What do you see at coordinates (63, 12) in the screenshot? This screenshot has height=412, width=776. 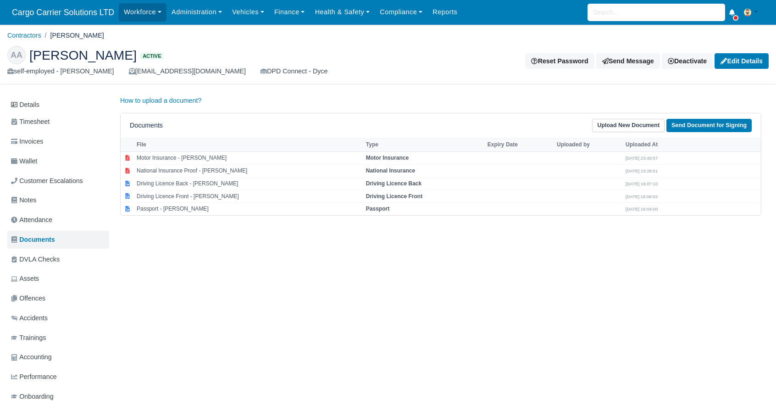 I see `a: Cargo Carrier Solutions LTD` at bounding box center [63, 12].